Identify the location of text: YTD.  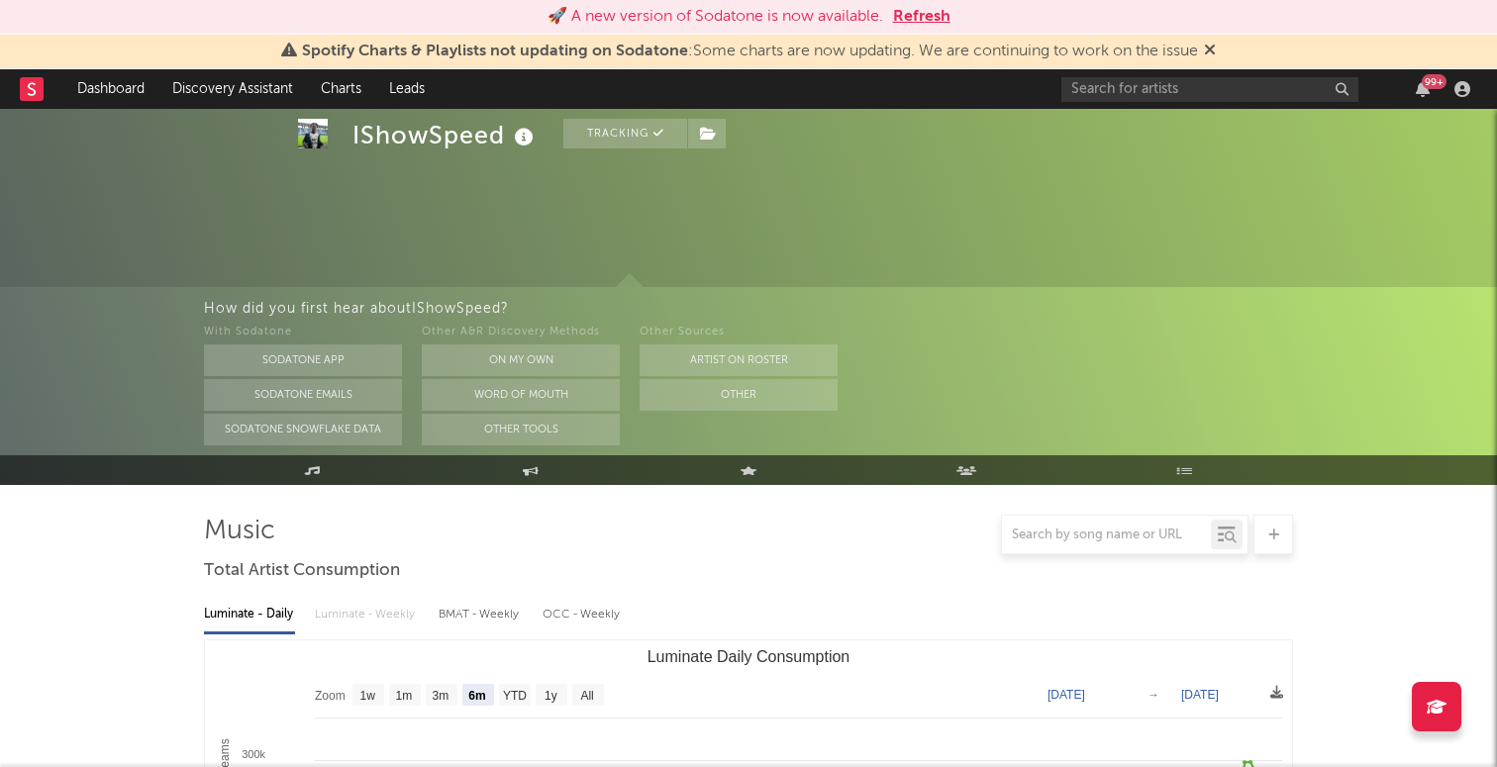
(515, 696).